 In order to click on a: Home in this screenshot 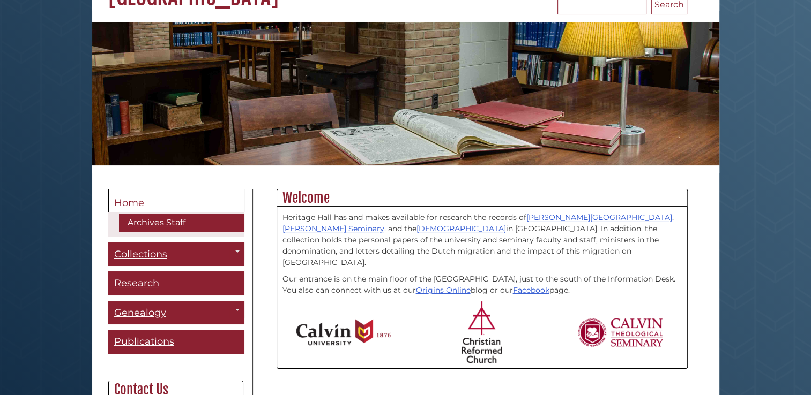, I will do `click(176, 201)`.